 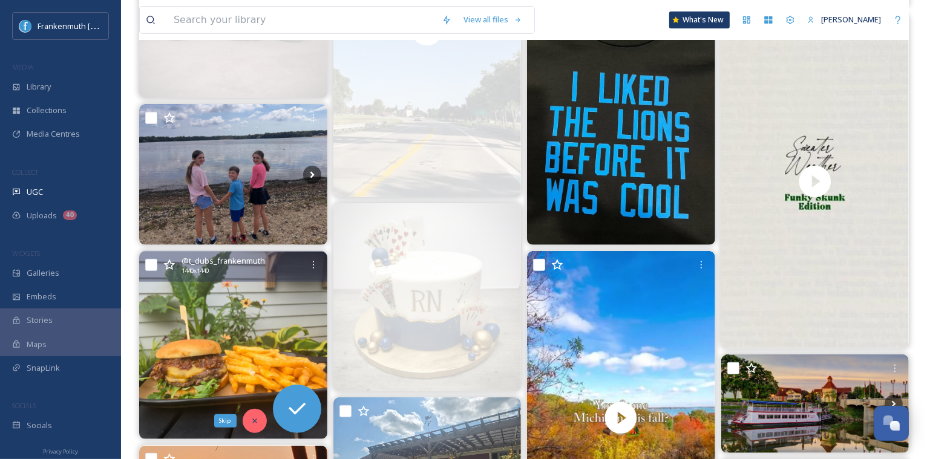 What do you see at coordinates (621, 128) in the screenshot?
I see `img: Is this you? We have always stuck by our team.` at bounding box center [621, 128].